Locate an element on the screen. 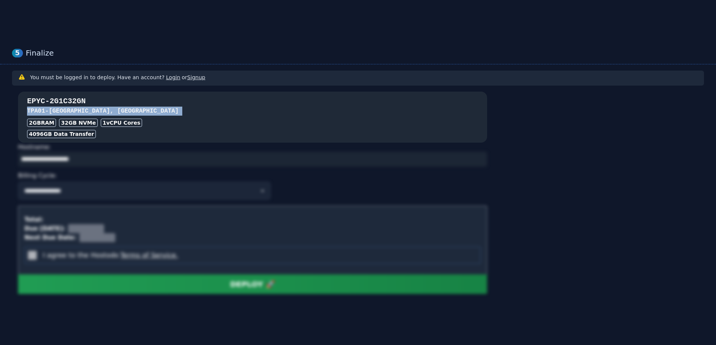  button: I agree to the Hostodo is located at coordinates (148, 256).